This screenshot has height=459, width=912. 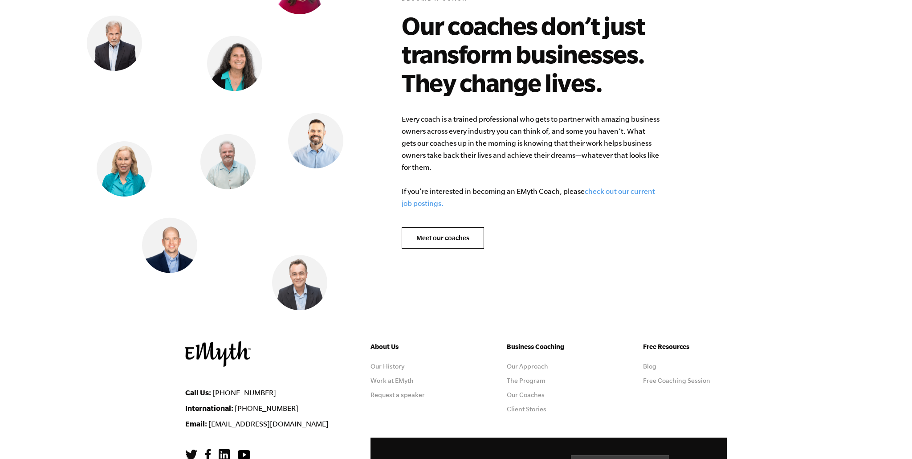 What do you see at coordinates (235, 63) in the screenshot?
I see `img: Judith Lerner, EMyth Business Coach` at bounding box center [235, 63].